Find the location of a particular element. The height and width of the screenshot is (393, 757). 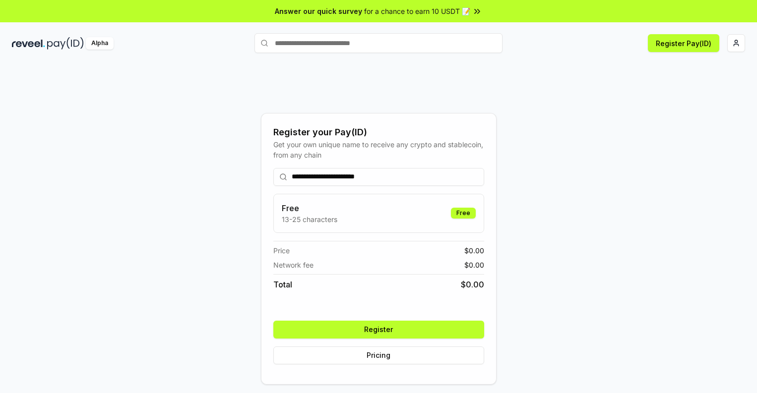

img: reveel_dark is located at coordinates (28, 43).